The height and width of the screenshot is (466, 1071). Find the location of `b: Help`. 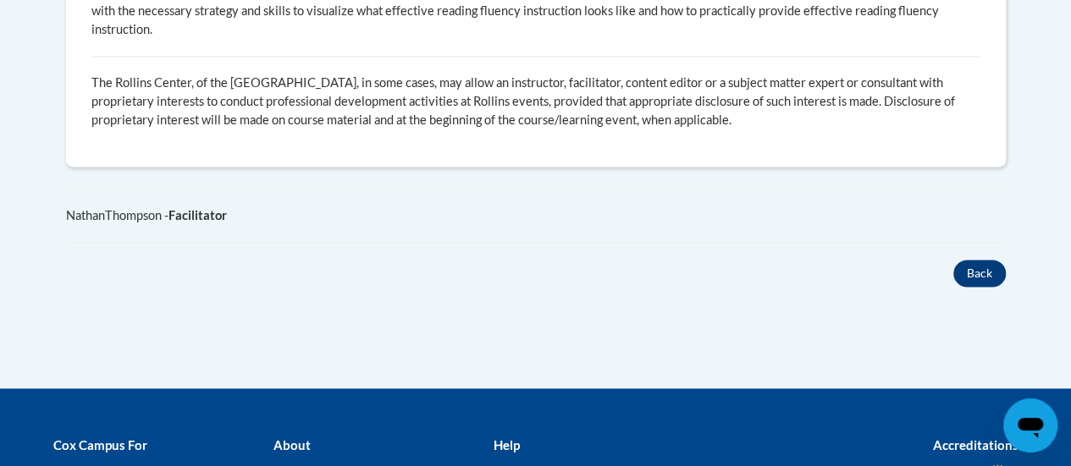

b: Help is located at coordinates (505, 444).